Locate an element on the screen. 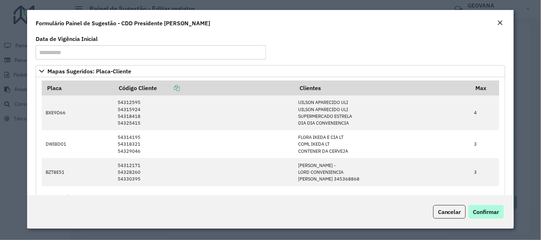  th: Placa is located at coordinates (78, 88).